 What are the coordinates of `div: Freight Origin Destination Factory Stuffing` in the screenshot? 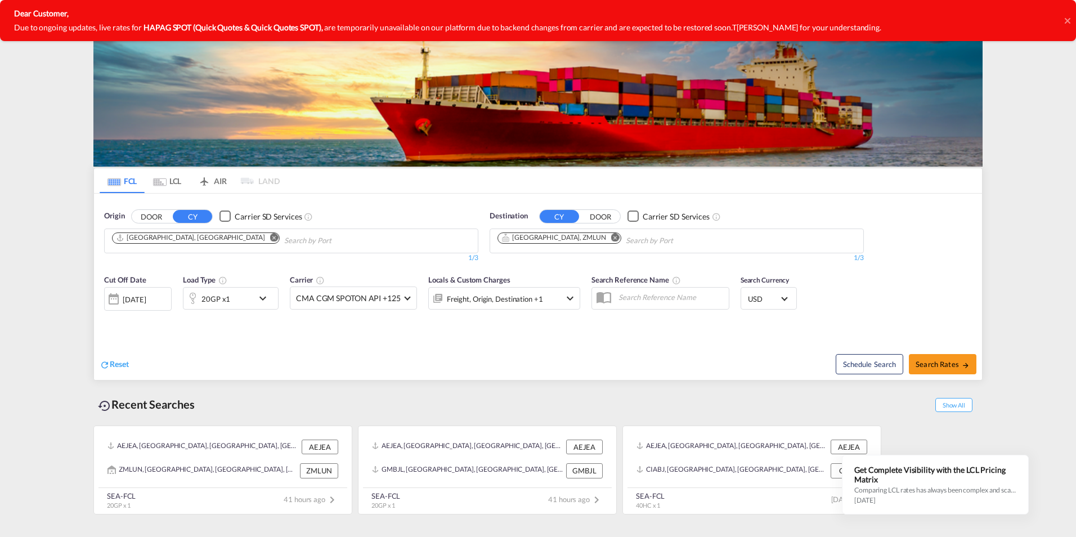 It's located at (495, 299).